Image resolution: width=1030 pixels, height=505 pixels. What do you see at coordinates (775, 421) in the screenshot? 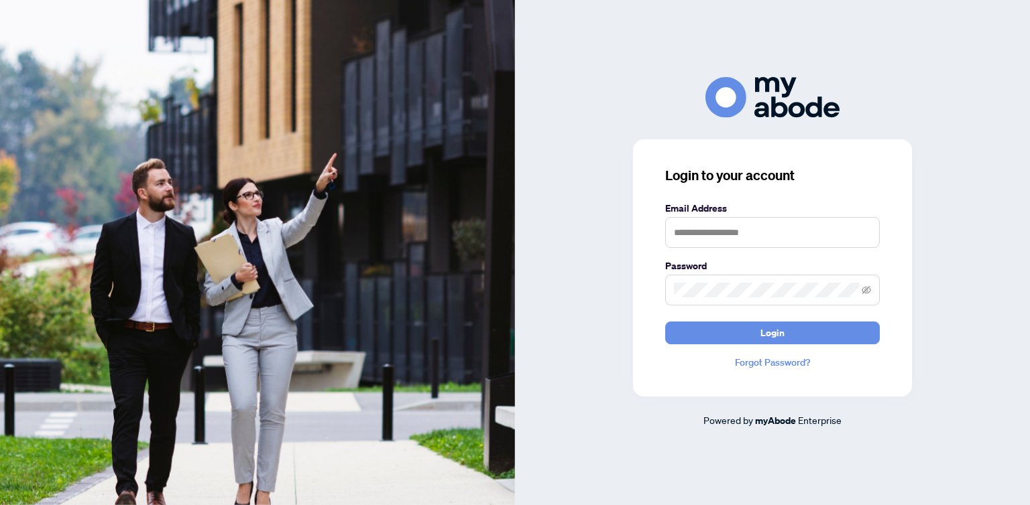
I see `a: myAbode` at bounding box center [775, 421].